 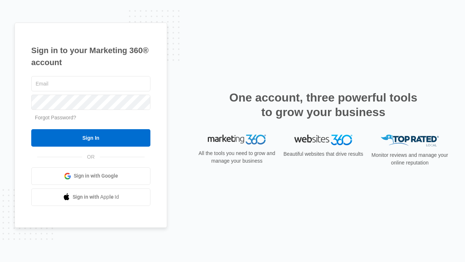 I want to click on span: Sign in with Google, so click(x=96, y=175).